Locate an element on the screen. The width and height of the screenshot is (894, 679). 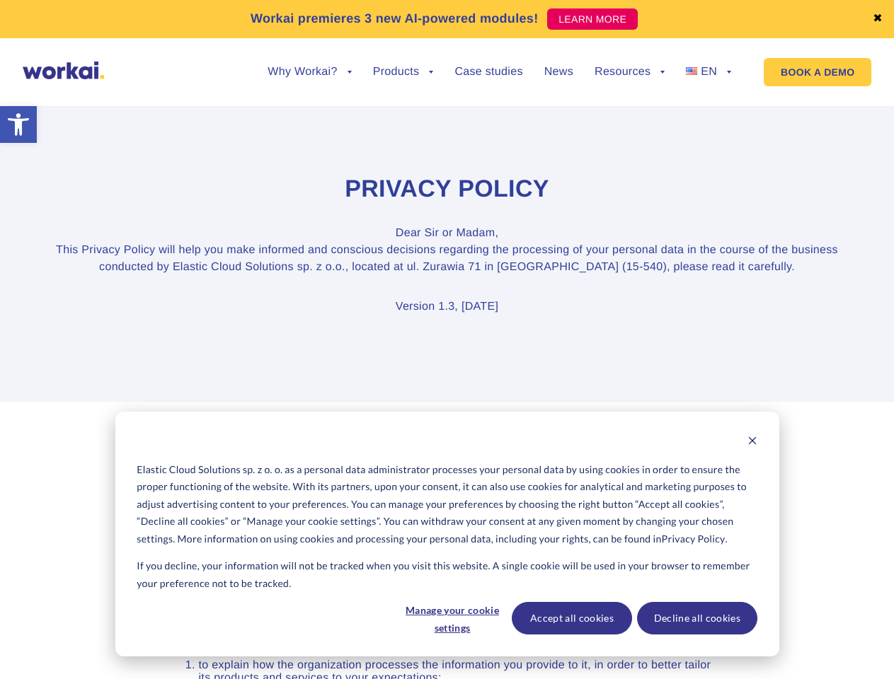
button: Accept all cookies is located at coordinates (572, 619).